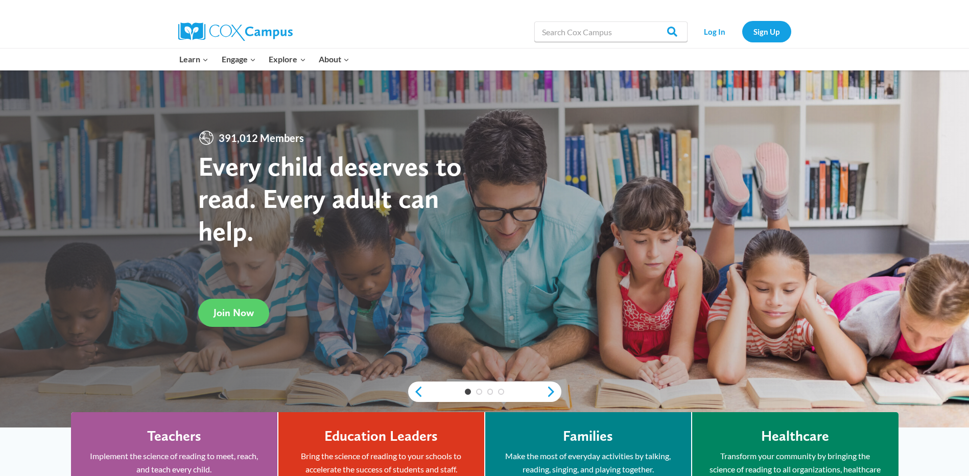 This screenshot has width=969, height=476. Describe the element at coordinates (501, 392) in the screenshot. I see `a: 4` at that location.